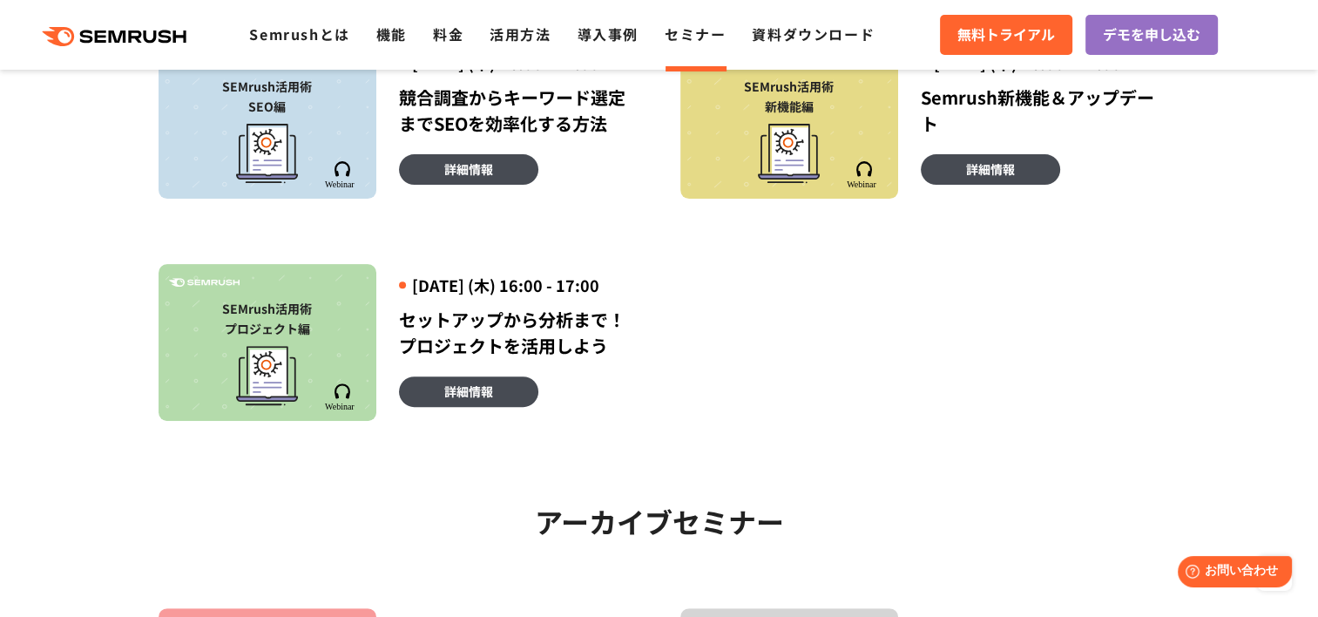 The height and width of the screenshot is (617, 1318). Describe the element at coordinates (789, 97) in the screenshot. I see `div: SEMrush活用術 新機能編` at that location.